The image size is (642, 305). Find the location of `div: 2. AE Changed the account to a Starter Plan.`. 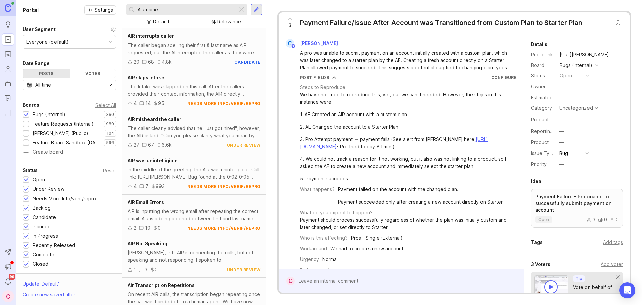

div: 2. AE Changed the account to a Starter Plan. is located at coordinates (408, 127).